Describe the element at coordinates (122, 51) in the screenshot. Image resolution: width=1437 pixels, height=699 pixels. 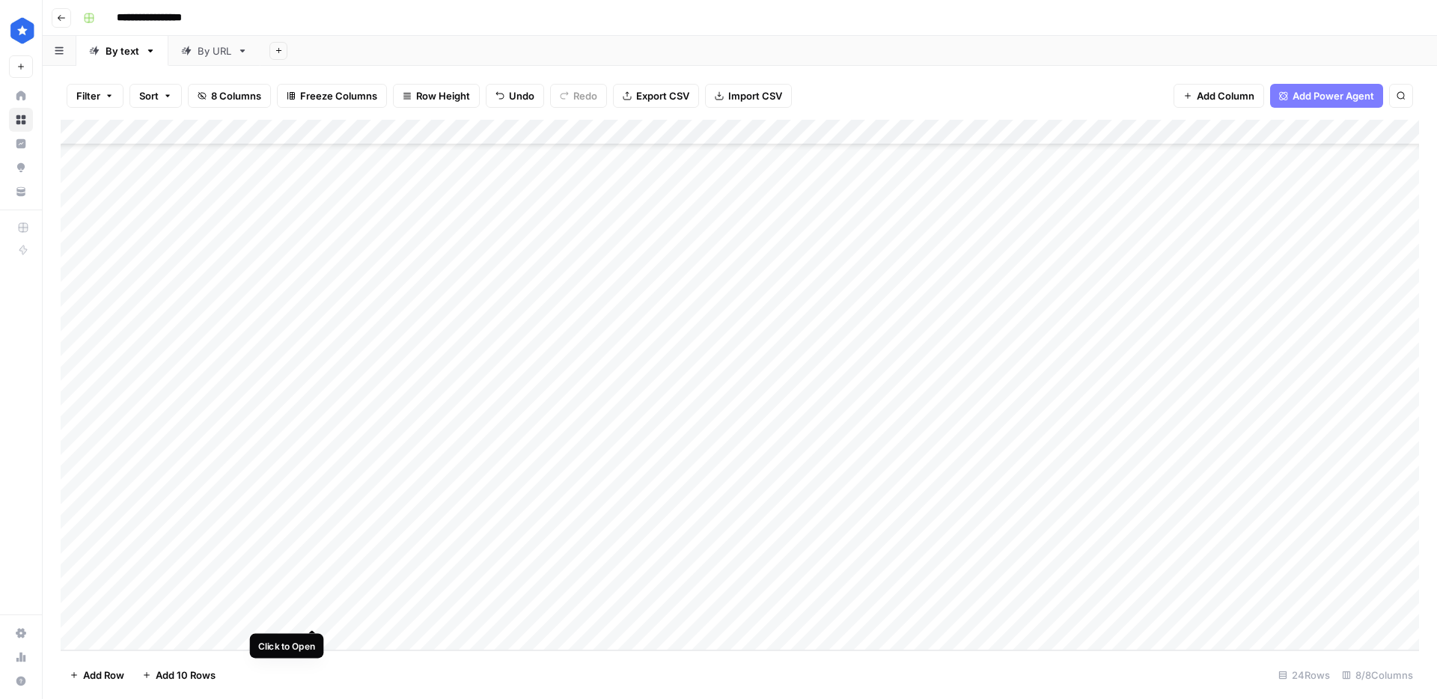
I see `div: By text` at that location.